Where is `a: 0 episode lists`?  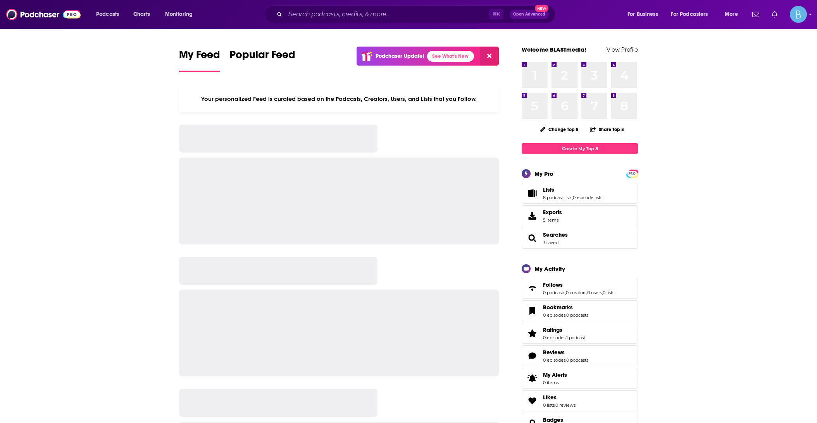
a: 0 episode lists is located at coordinates (588, 197).